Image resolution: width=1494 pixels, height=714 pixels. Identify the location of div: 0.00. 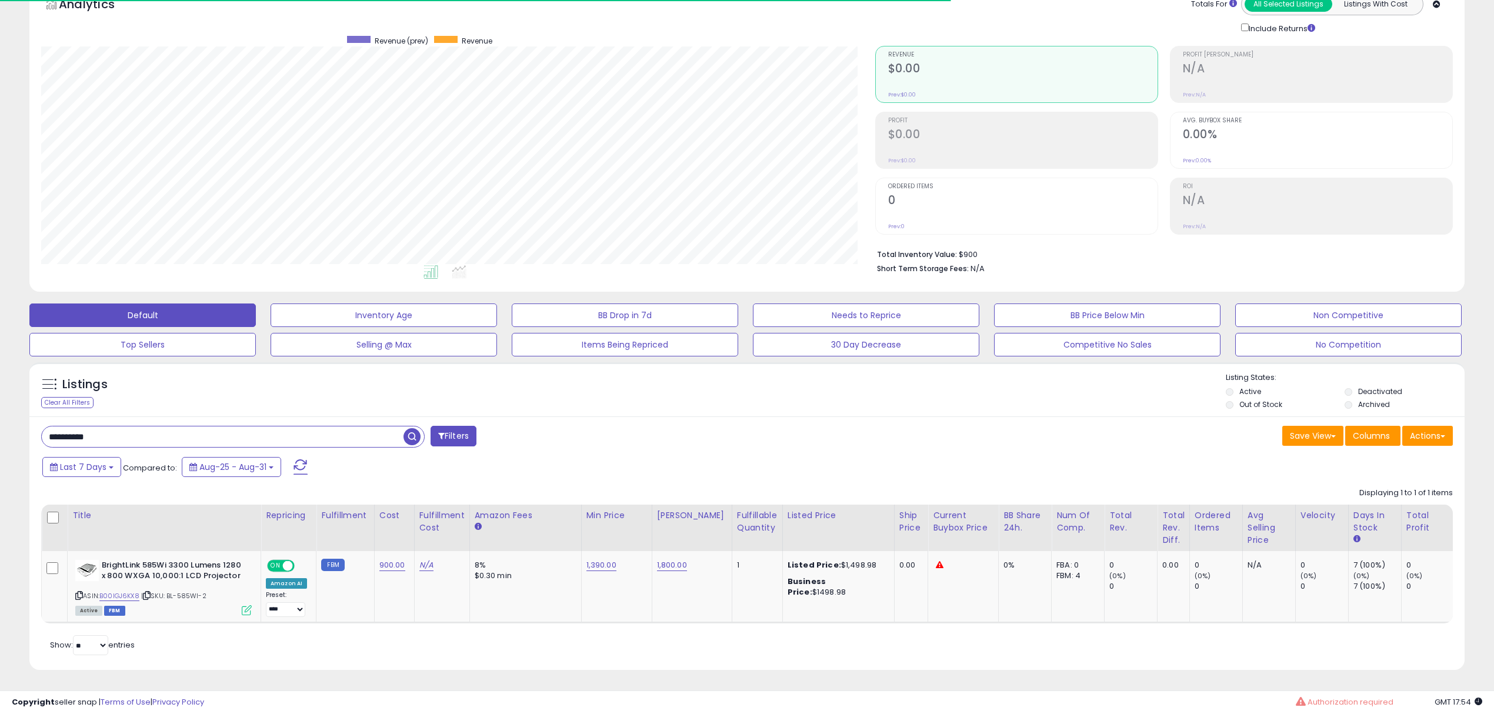
(1171, 565).